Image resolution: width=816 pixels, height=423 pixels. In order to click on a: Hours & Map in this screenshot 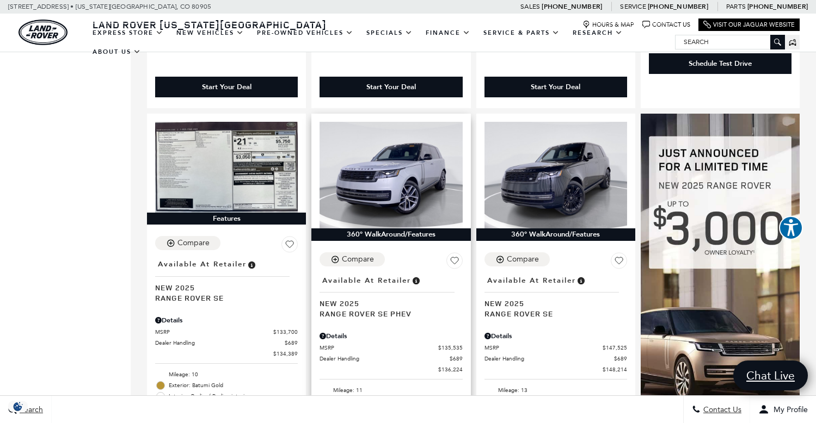, I will do `click(608, 24)`.